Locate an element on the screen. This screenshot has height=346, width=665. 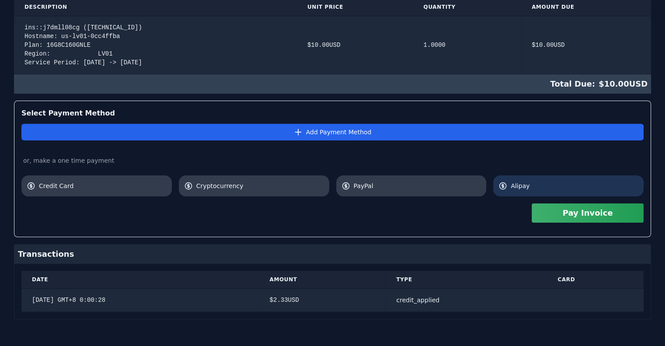
span: Credit Card is located at coordinates (103, 186).